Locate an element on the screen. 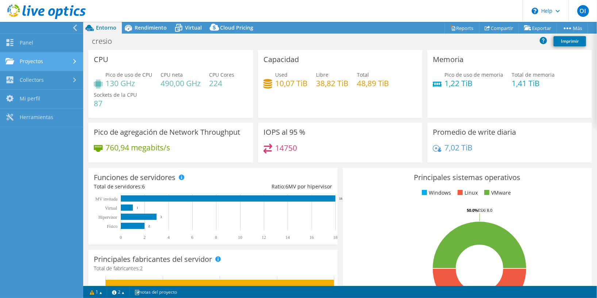 The width and height of the screenshot is (597, 298). span: Used is located at coordinates (281, 74).